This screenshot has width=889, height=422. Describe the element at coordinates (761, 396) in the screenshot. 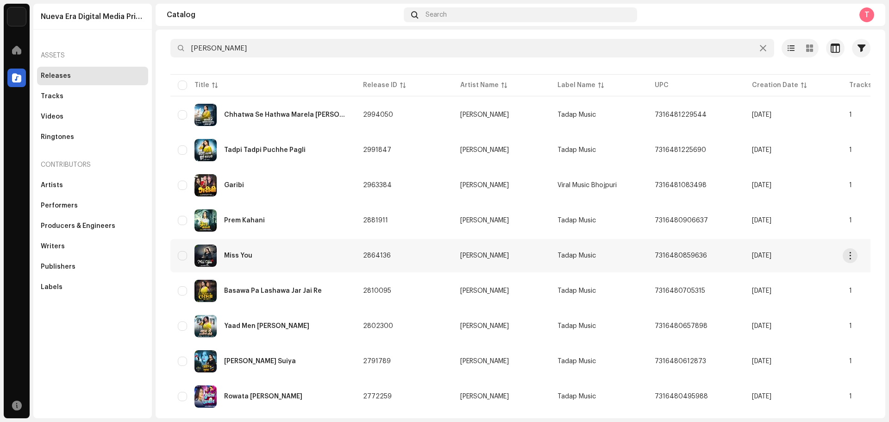

I see `span: Apr 22, 2025` at that location.